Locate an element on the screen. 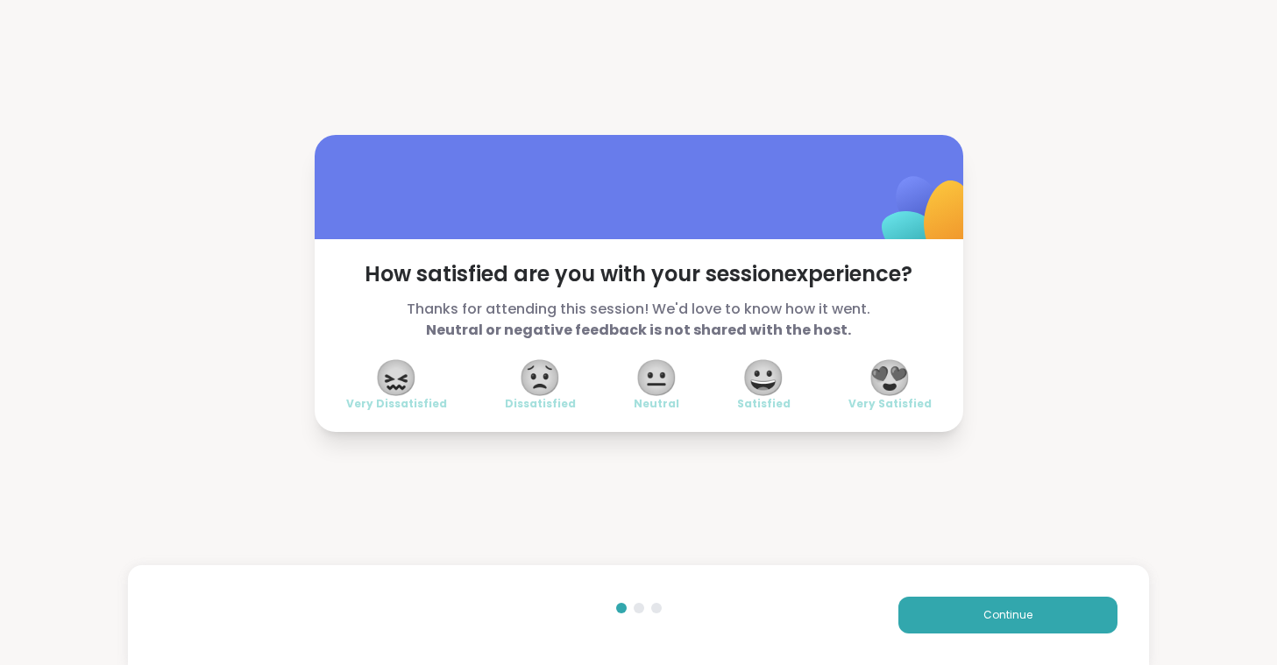  span: How satisfied are you with your session experience? is located at coordinates (639, 274).